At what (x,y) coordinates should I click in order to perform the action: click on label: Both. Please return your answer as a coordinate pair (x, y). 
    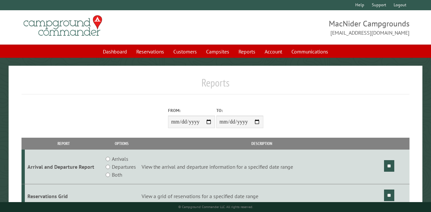
    Looking at the image, I should click on (117, 175).